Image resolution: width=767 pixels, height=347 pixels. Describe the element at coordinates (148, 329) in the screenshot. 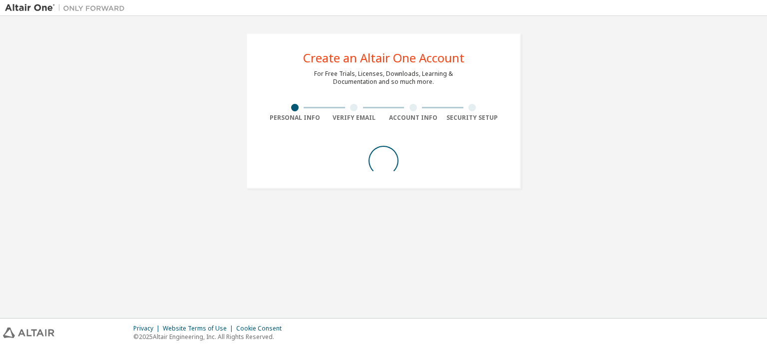

I see `div: Privacy` at that location.